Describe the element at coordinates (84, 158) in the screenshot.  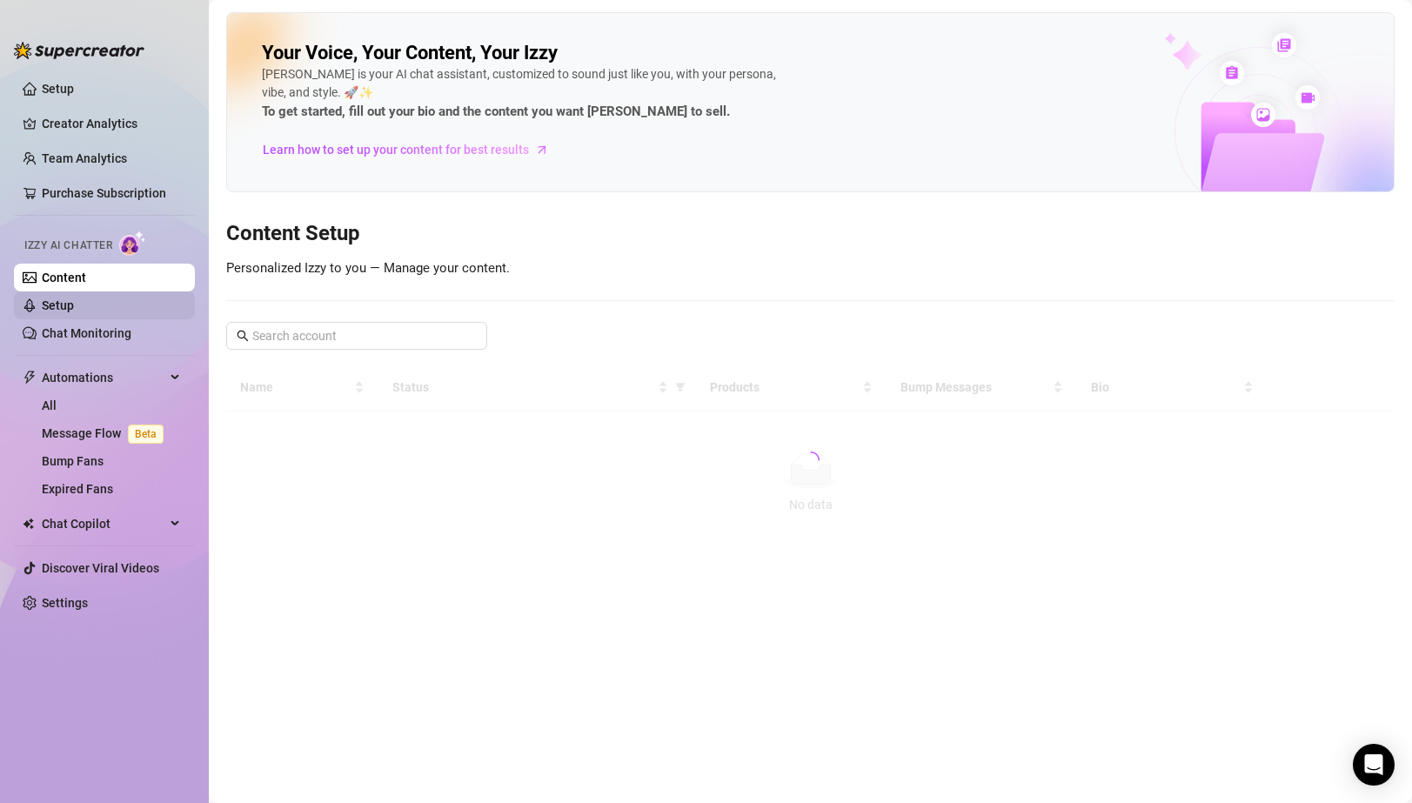
I see `a: Team Analytics` at that location.